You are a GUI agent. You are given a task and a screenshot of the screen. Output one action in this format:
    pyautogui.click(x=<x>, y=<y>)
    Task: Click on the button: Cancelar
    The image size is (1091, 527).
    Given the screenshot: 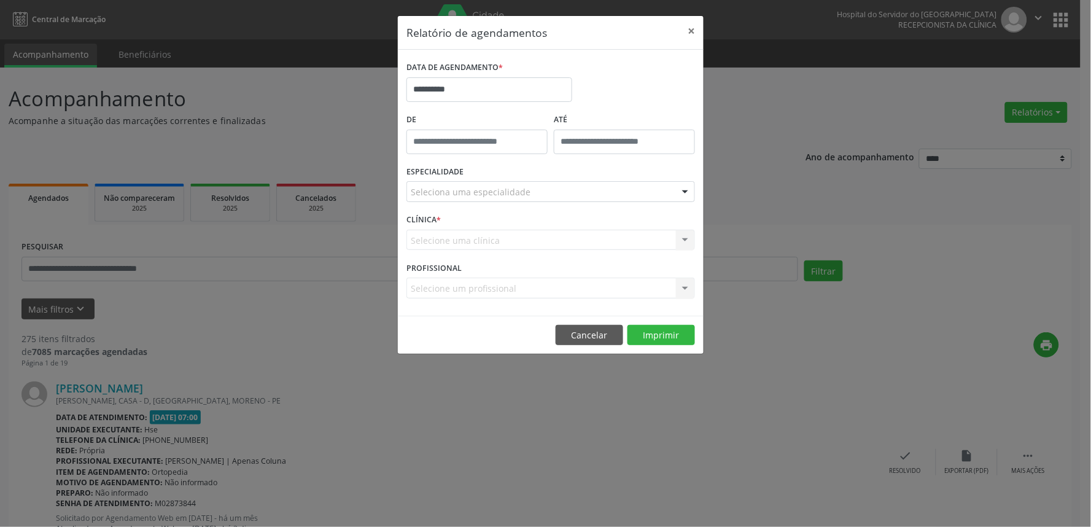 What is the action you would take?
    pyautogui.click(x=589, y=335)
    